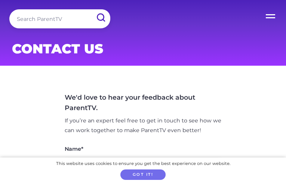 The width and height of the screenshot is (286, 184). Describe the element at coordinates (143, 175) in the screenshot. I see `button: Got it!` at that location.